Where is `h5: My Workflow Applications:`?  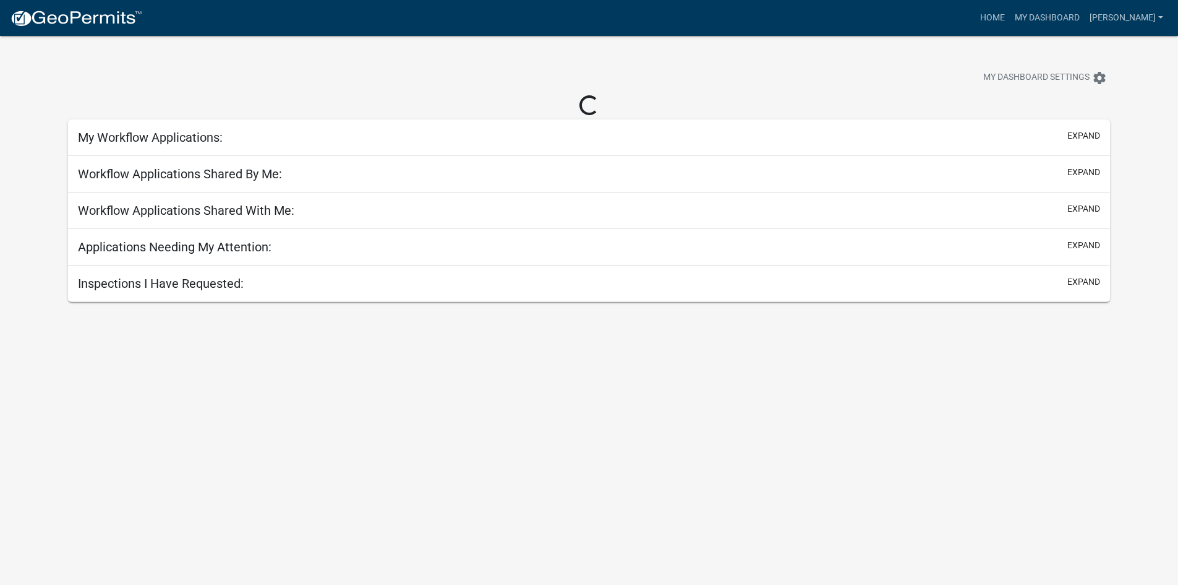 h5: My Workflow Applications: is located at coordinates (150, 137).